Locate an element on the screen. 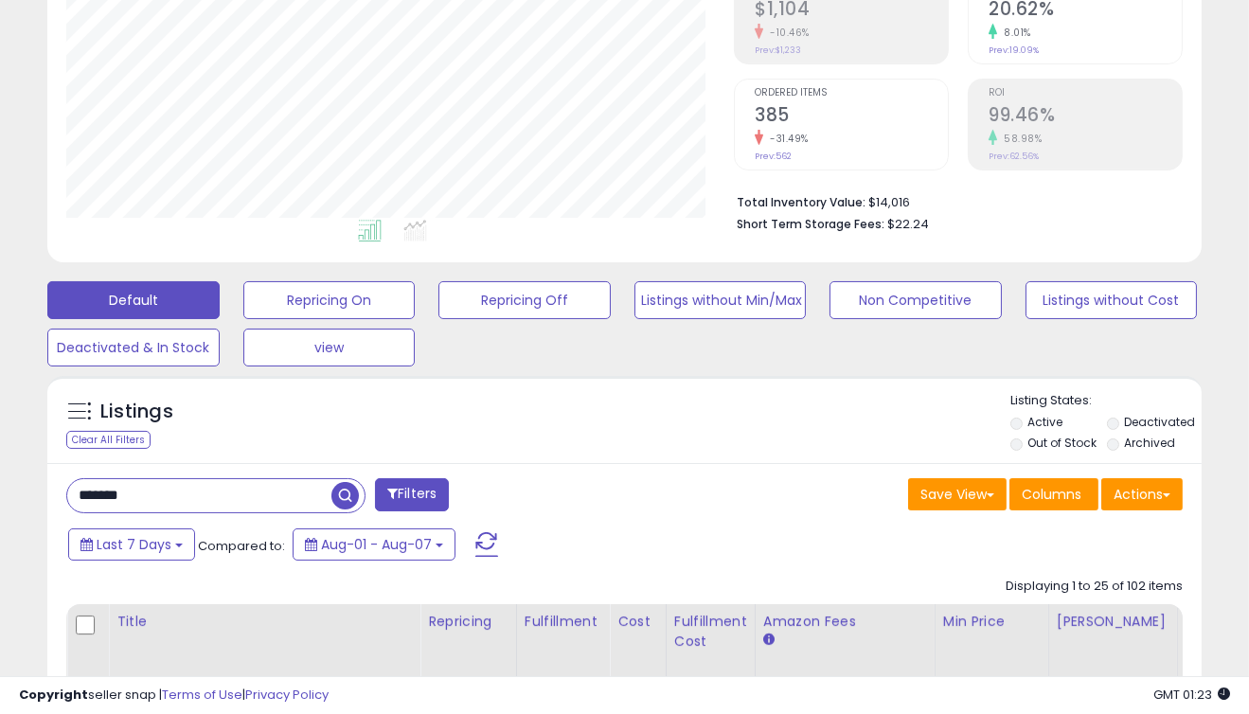  span: Aug-01 - Aug-07 is located at coordinates (376, 544).